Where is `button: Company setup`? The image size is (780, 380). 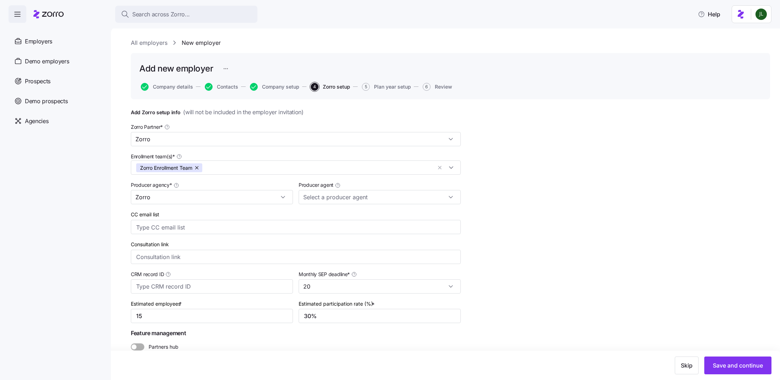
button: Company setup is located at coordinates (275, 87).